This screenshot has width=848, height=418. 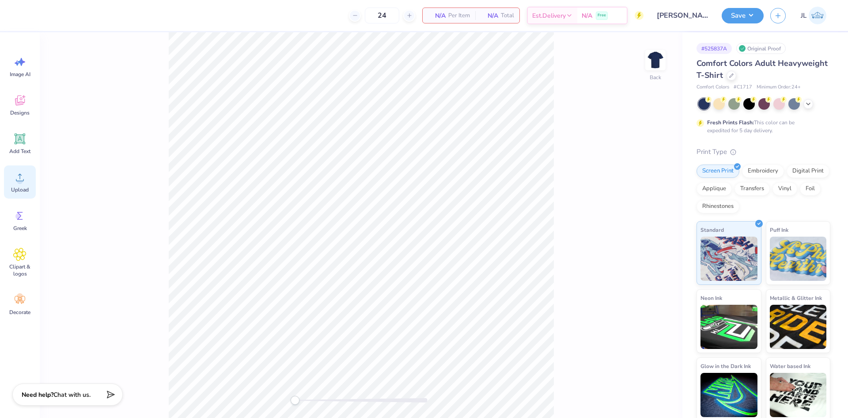 I want to click on span: Est. Delivery, so click(x=549, y=15).